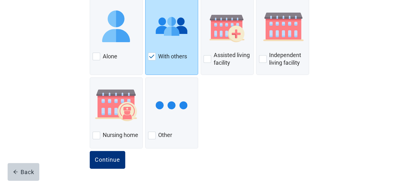 This screenshot has width=401, height=182. Describe the element at coordinates (110, 56) in the screenshot. I see `label: Alone` at that location.